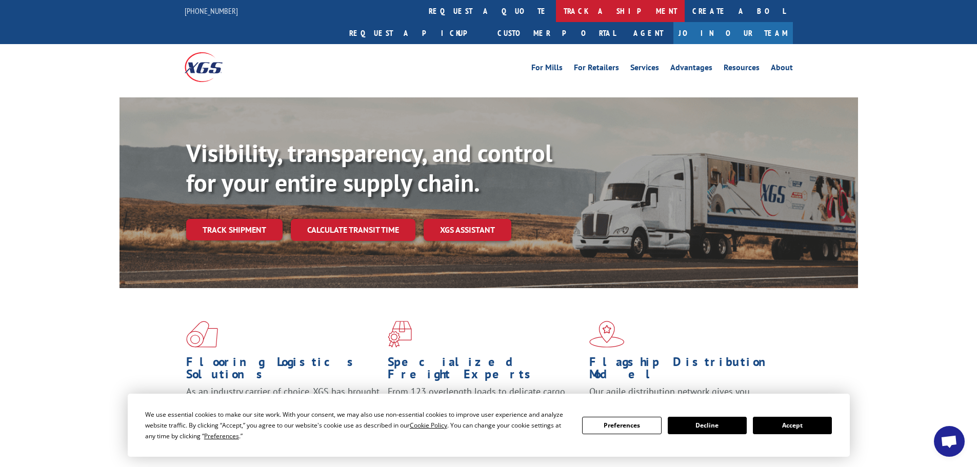  I want to click on b: Visibility, transparency, and control for your entire supply chain., so click(369, 168).